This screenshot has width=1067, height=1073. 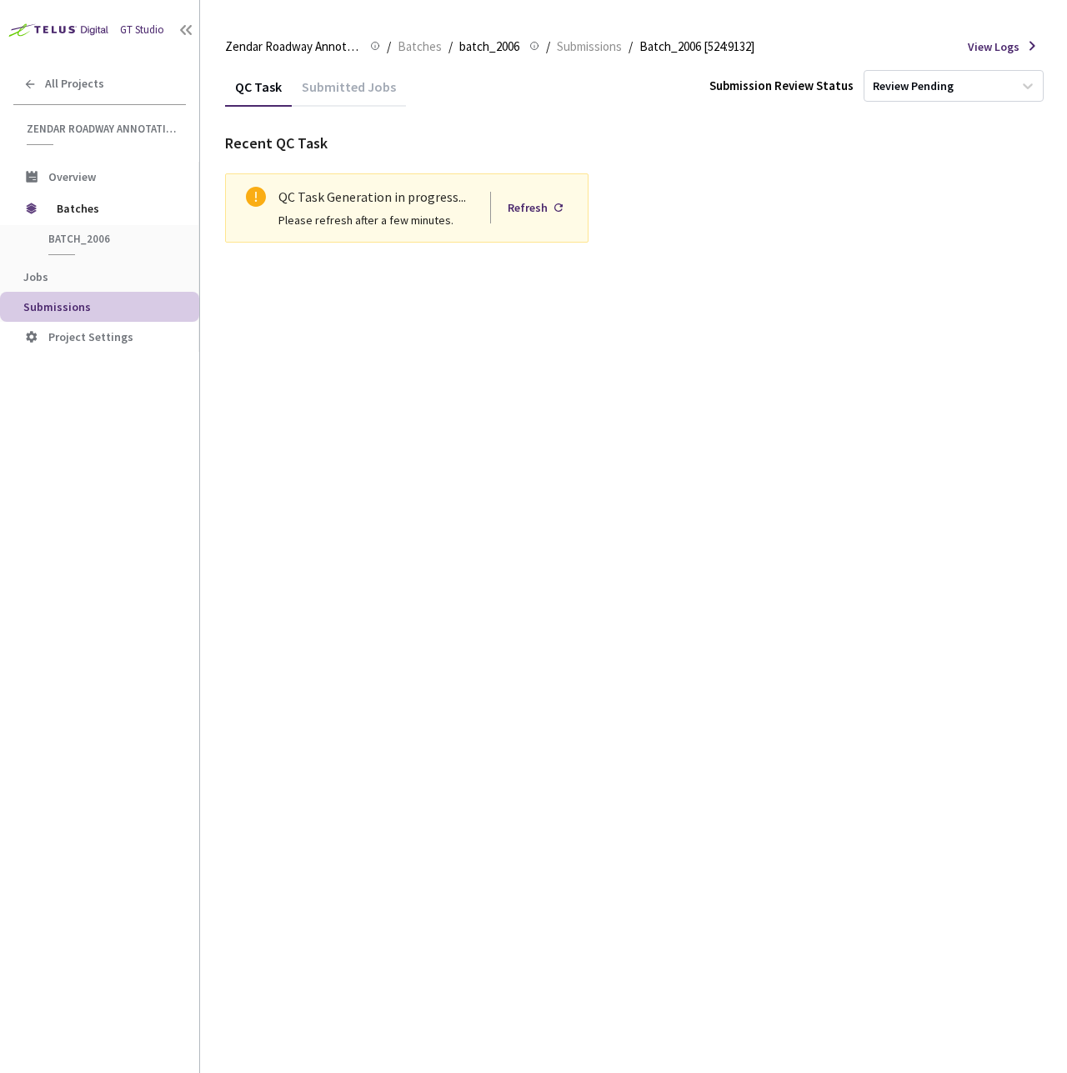 I want to click on div: QC Task Generation in progress..., so click(x=427, y=197).